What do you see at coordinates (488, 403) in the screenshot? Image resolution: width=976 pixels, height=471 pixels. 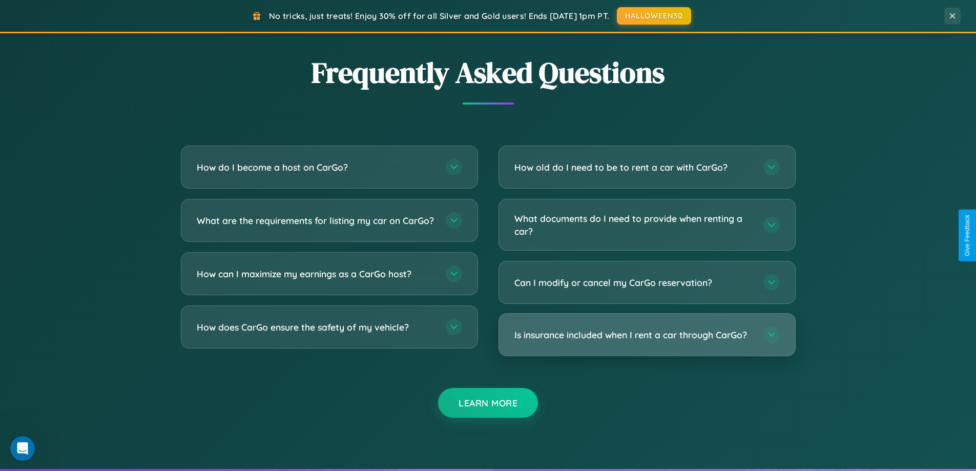 I see `button: Learn More` at bounding box center [488, 403].